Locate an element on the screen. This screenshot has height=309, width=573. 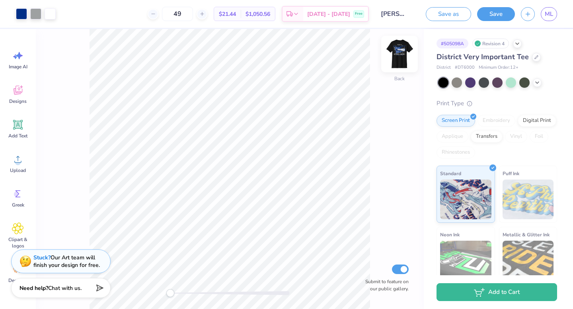
div: Accessibility label is located at coordinates (170, 294).